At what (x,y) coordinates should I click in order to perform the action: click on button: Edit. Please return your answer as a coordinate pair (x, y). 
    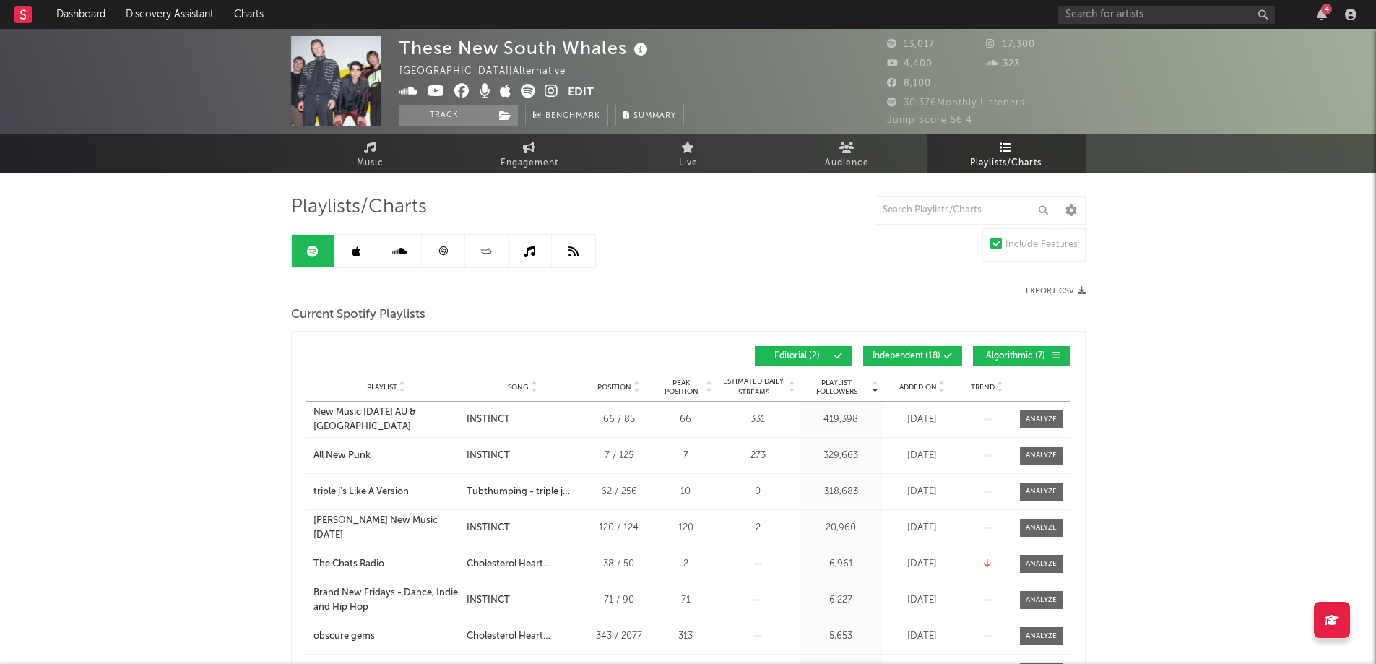
    Looking at the image, I should click on (581, 92).